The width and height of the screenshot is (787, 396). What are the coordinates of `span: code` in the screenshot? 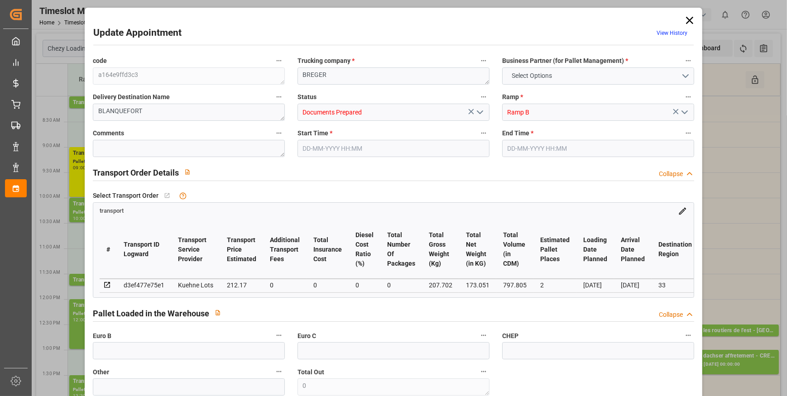 It's located at (100, 61).